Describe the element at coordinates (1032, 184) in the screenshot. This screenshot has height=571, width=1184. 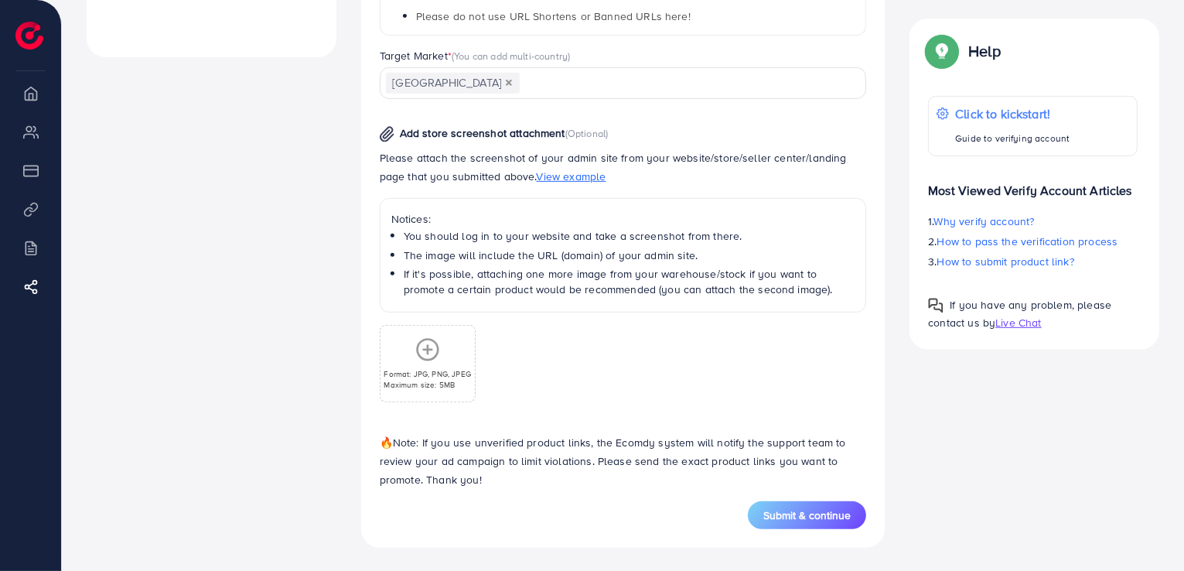
I see `p: Most Viewed Verify Account Articles` at that location.